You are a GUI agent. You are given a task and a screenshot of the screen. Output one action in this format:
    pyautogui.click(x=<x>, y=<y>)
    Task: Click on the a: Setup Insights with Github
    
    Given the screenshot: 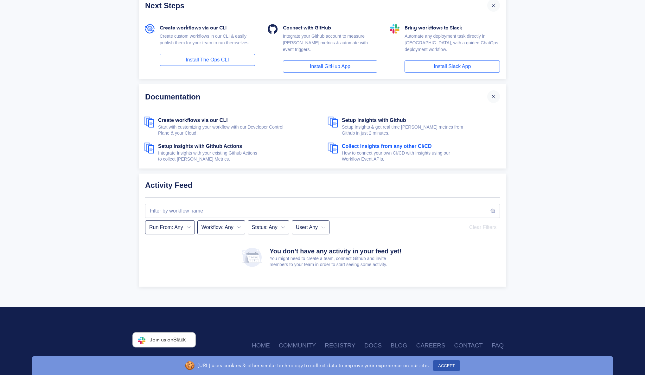 What is the action you would take?
    pyautogui.click(x=374, y=121)
    